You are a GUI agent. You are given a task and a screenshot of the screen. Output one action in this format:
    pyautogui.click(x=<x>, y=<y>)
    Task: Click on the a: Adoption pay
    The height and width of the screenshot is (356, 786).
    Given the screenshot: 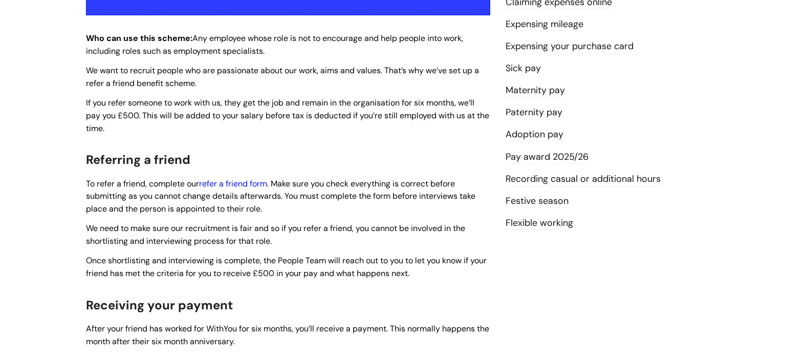 What is the action you would take?
    pyautogui.click(x=534, y=135)
    